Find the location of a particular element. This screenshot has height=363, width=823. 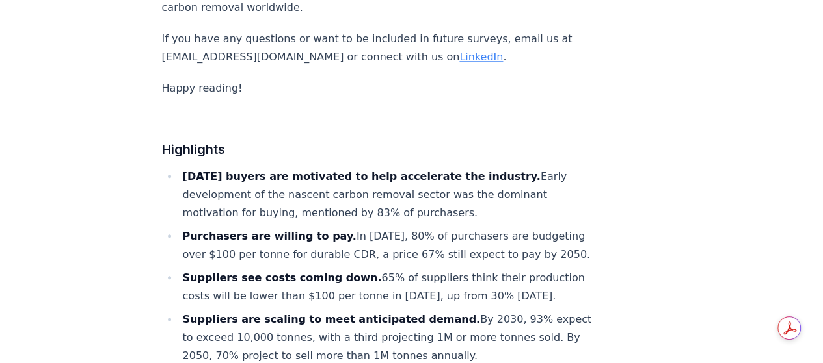

strong: Purchasers are willing to pay. is located at coordinates (269, 236).